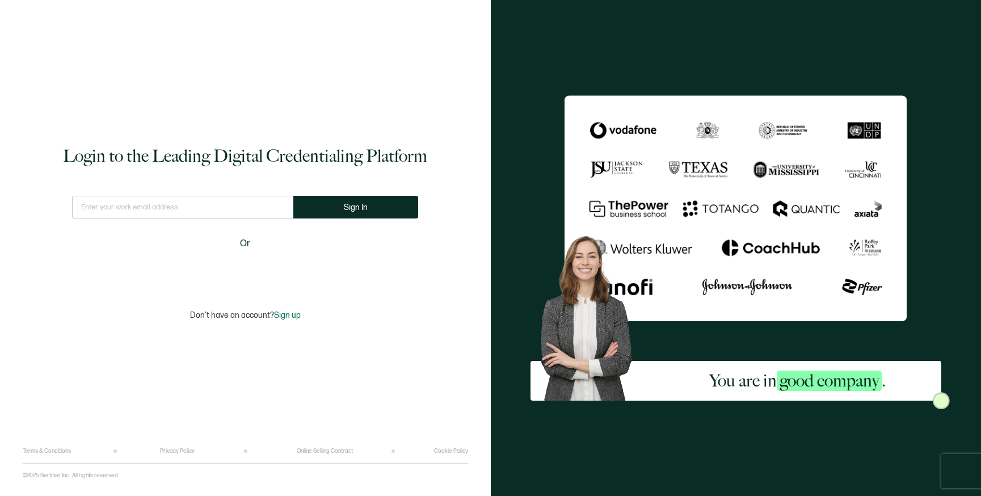 The width and height of the screenshot is (981, 496). I want to click on a: Cookie Policy, so click(451, 451).